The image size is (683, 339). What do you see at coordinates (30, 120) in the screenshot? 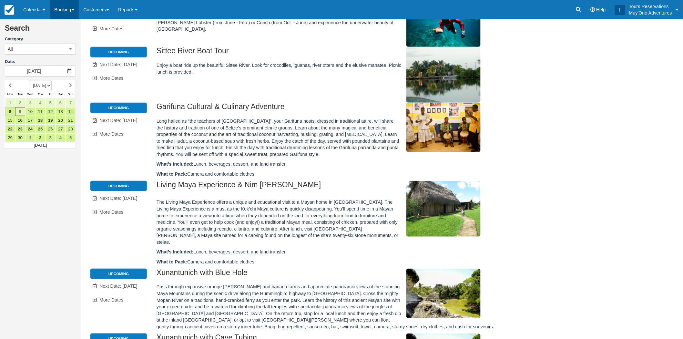
I see `a: 17` at bounding box center [30, 120].